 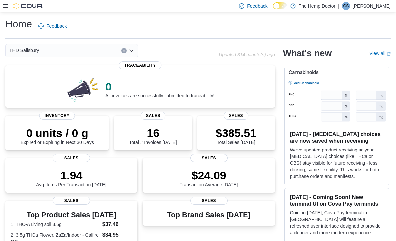 I want to click on span: Traceability, so click(x=140, y=65).